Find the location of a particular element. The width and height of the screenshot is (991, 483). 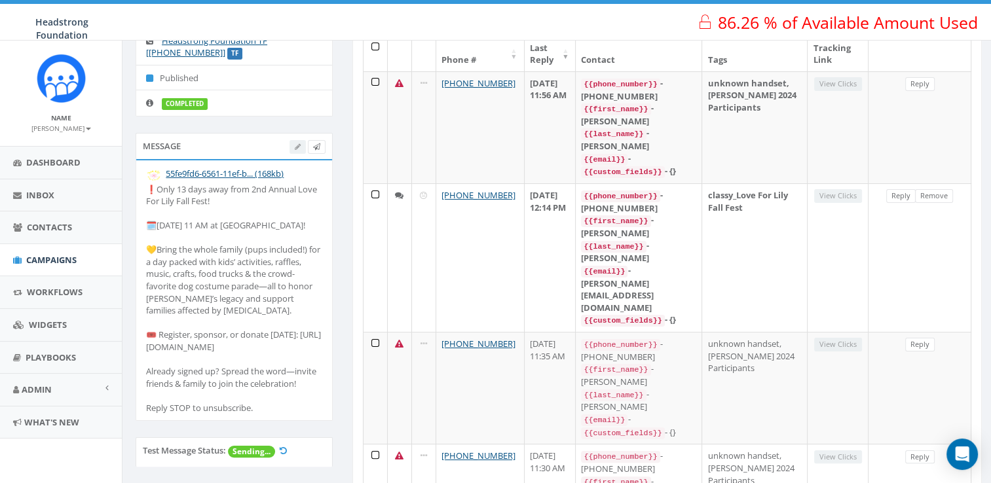

span: Dashboard is located at coordinates (53, 162).